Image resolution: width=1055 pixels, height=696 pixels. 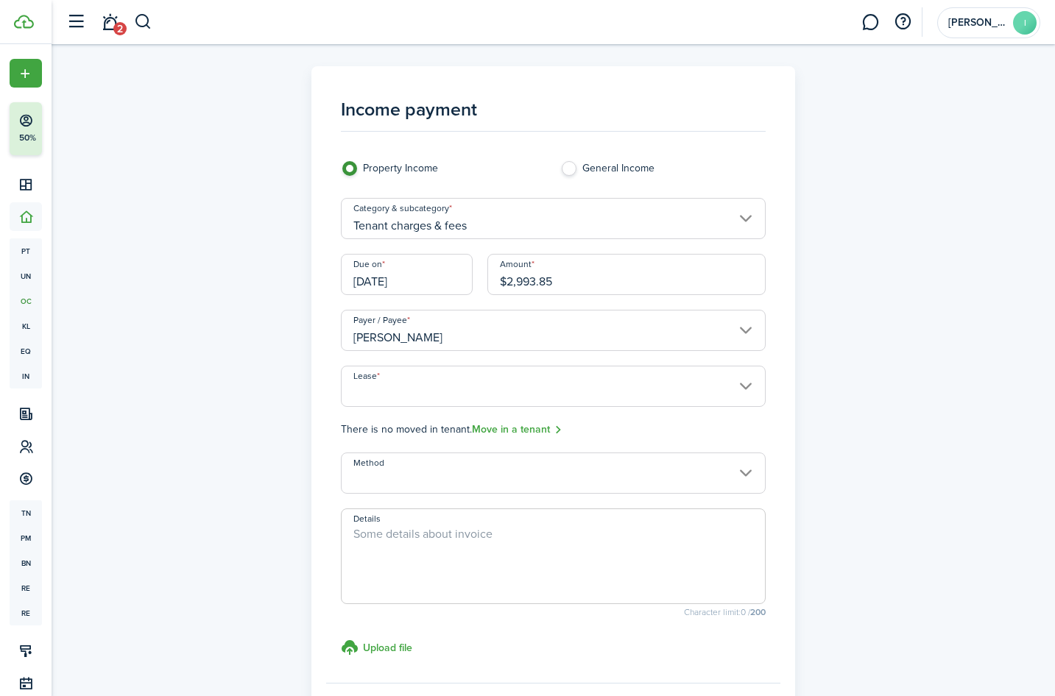 What do you see at coordinates (24, 21) in the screenshot?
I see `img: TenantCloud` at bounding box center [24, 21].